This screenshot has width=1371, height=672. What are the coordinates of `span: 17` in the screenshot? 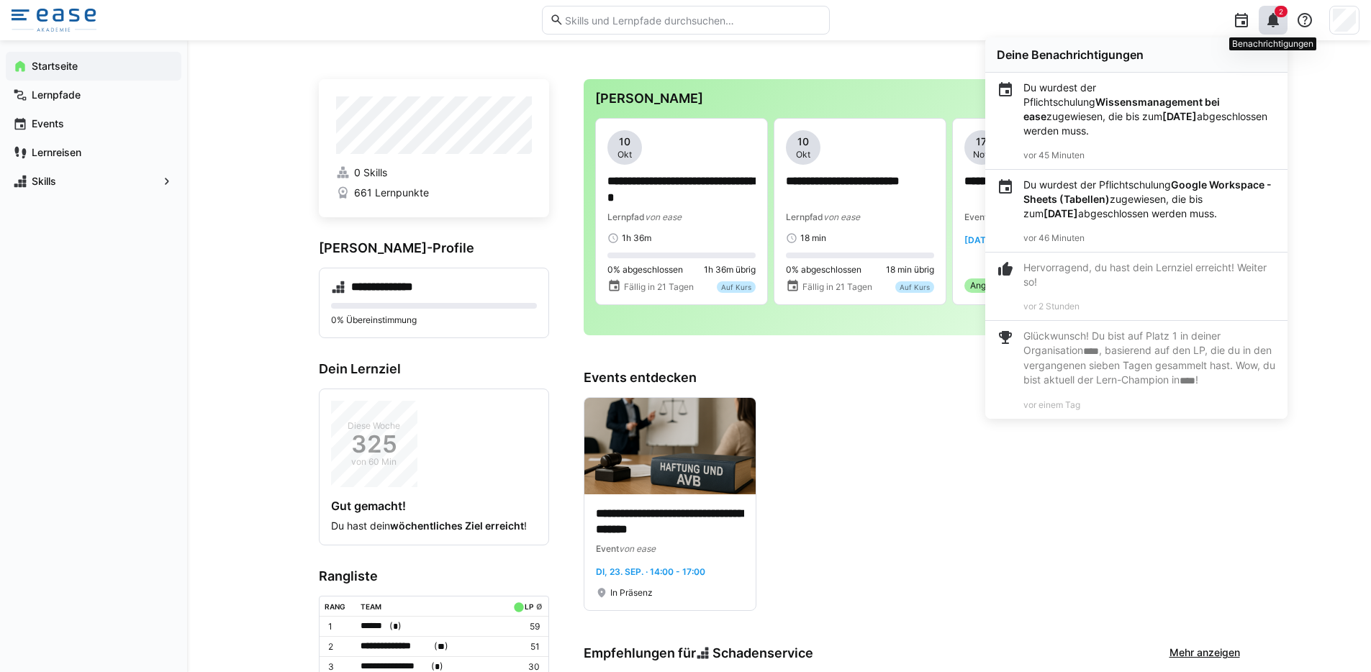 It's located at (981, 142).